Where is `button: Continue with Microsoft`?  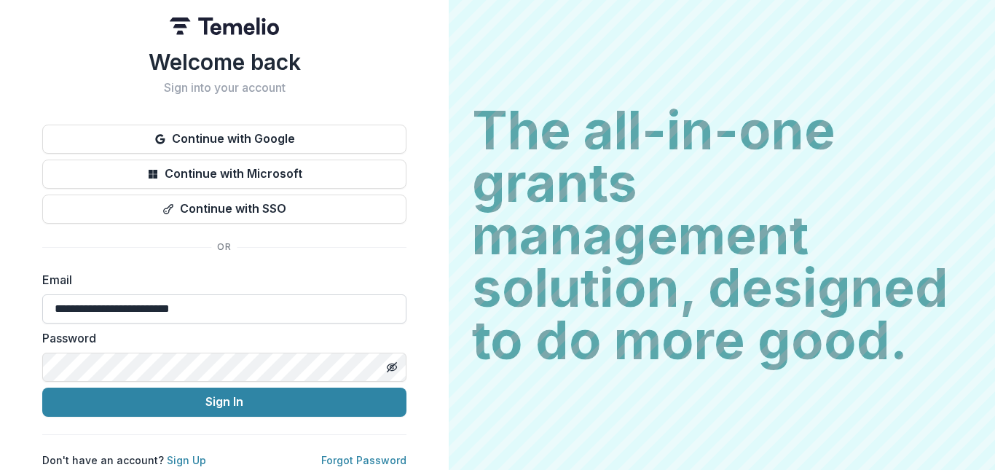
button: Continue with Microsoft is located at coordinates (224, 174).